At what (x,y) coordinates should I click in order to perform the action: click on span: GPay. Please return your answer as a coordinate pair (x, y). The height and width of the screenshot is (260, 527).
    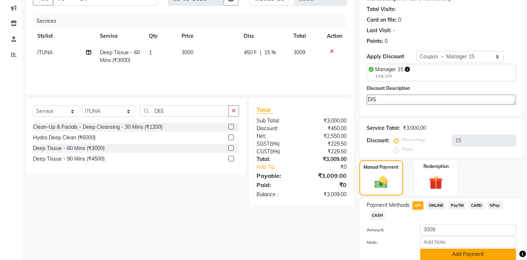
    Looking at the image, I should click on (495, 205).